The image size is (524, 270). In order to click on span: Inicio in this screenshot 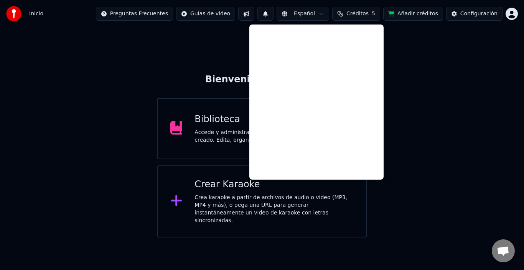, I will do `click(36, 14)`.